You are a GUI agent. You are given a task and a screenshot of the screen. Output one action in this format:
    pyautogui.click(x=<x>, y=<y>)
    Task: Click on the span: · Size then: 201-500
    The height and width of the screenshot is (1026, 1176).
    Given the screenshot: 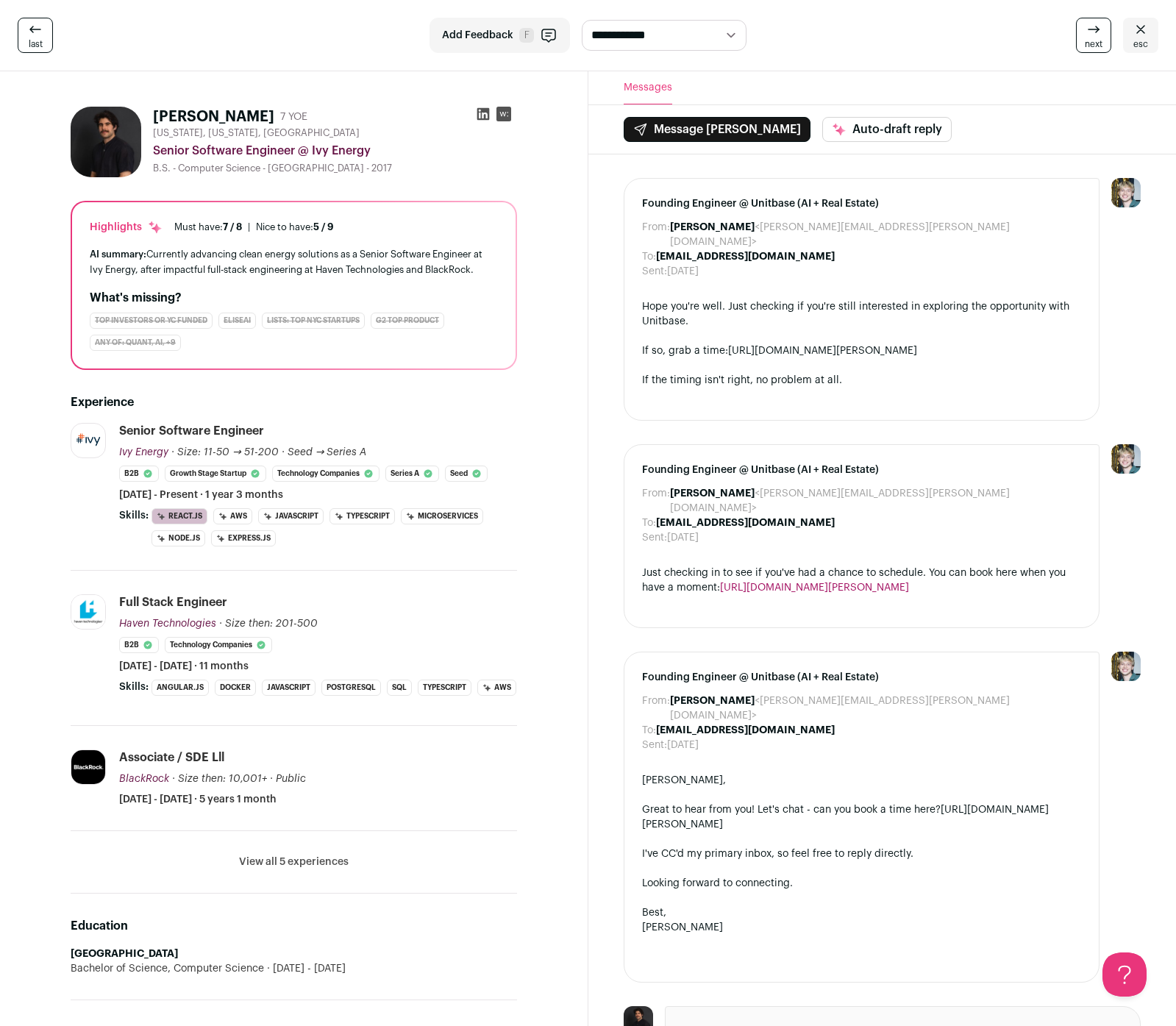 What is the action you would take?
    pyautogui.click(x=269, y=624)
    